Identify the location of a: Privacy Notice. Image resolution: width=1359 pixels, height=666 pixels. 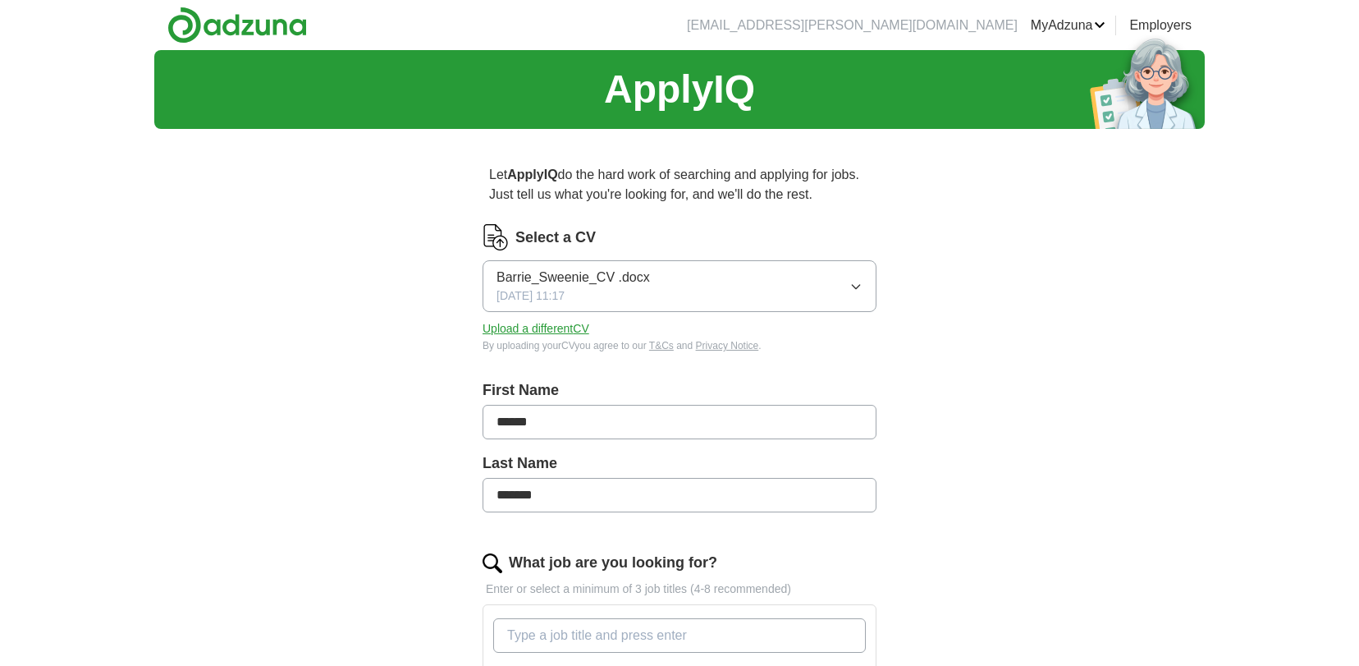
(727, 345).